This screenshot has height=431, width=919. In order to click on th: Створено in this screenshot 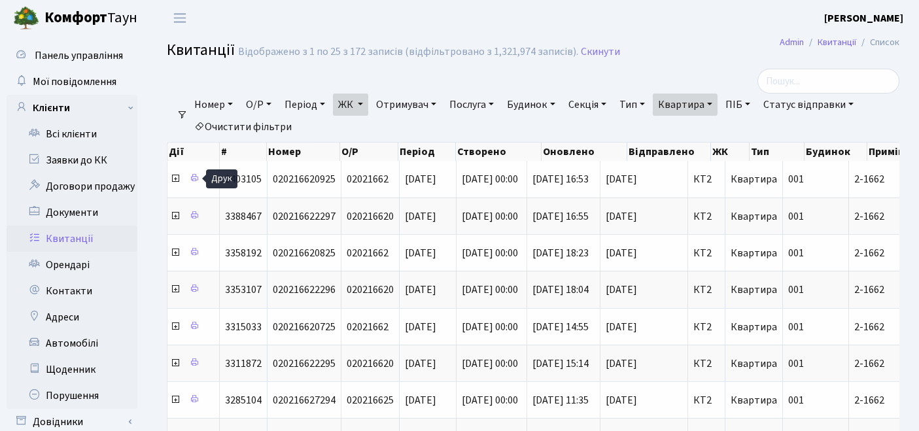, I will do `click(498, 152)`.